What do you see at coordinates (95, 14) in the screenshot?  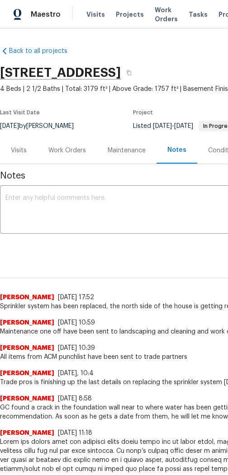 I see `span: Visits` at bounding box center [95, 14].